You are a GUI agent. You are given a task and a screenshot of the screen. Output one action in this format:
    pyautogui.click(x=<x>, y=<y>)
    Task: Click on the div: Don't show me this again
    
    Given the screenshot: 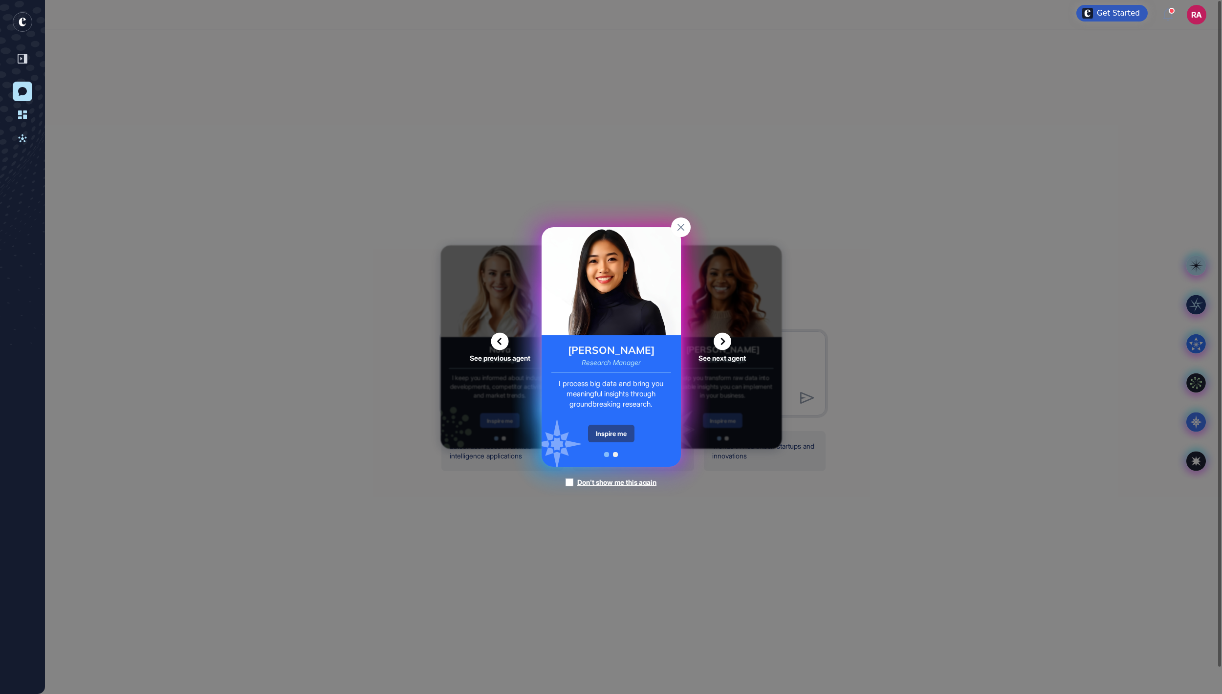 What is the action you would take?
    pyautogui.click(x=617, y=483)
    